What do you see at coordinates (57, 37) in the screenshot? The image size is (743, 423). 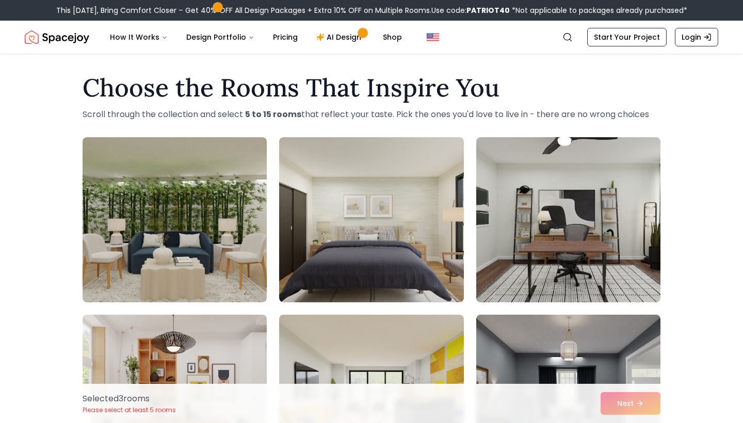 I see `img: Spacejoy Logo` at bounding box center [57, 37].